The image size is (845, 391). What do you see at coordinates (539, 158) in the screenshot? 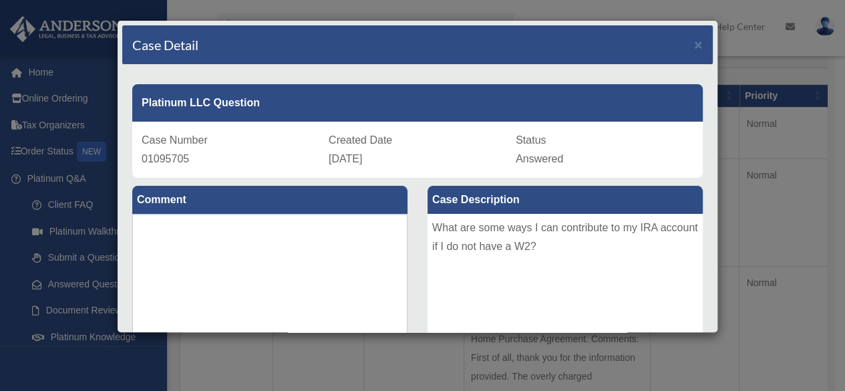
I see `span: Answered` at bounding box center [539, 158].